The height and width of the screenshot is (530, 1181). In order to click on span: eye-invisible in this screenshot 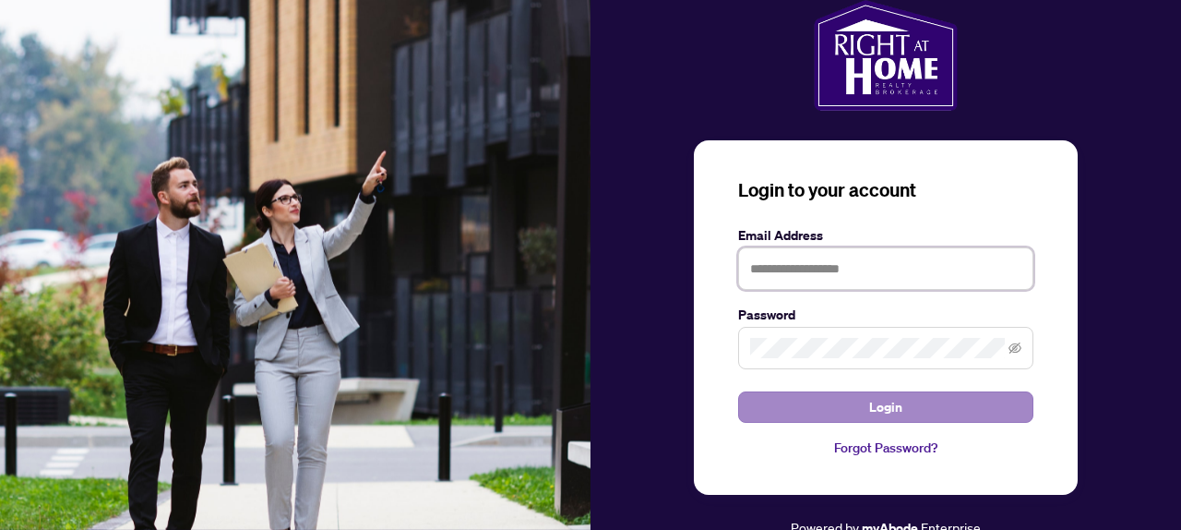, I will do `click(1015, 348)`.